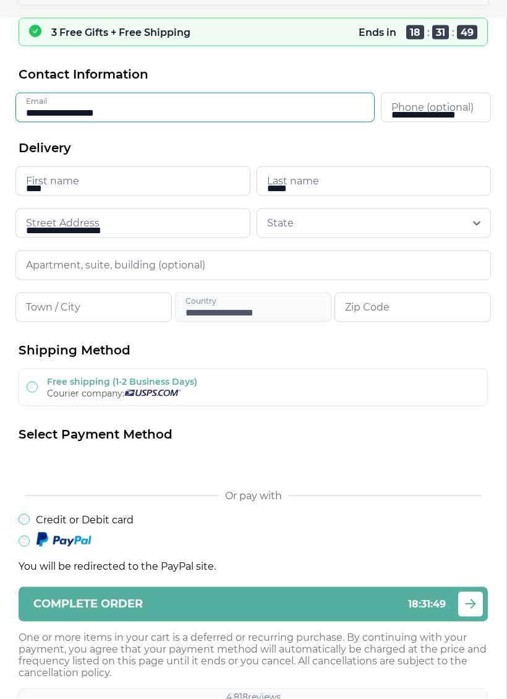  What do you see at coordinates (467, 32) in the screenshot?
I see `span: 49` at bounding box center [467, 32].